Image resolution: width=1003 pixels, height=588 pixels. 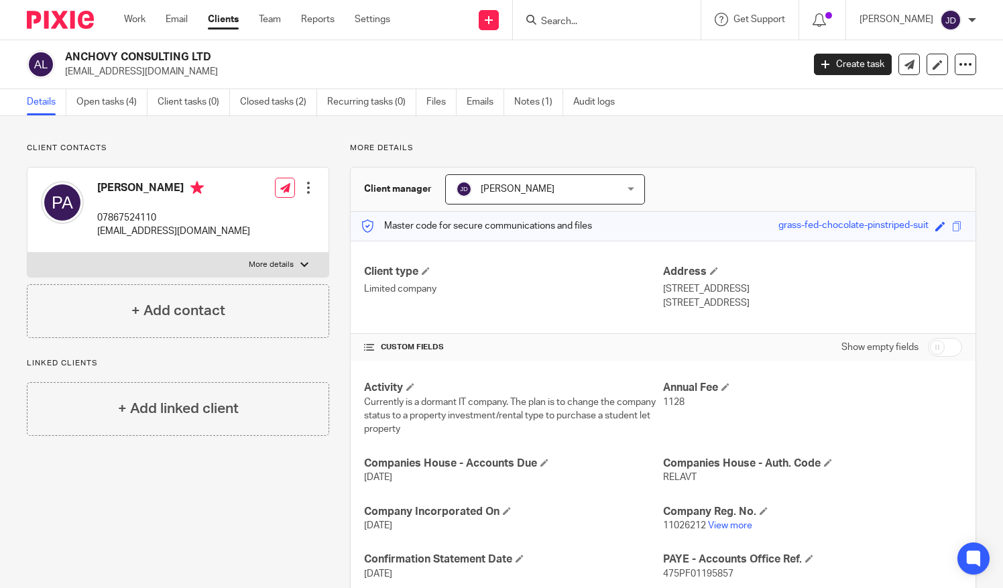 What do you see at coordinates (178, 408) in the screenshot?
I see `h4: + Add linked client` at bounding box center [178, 408].